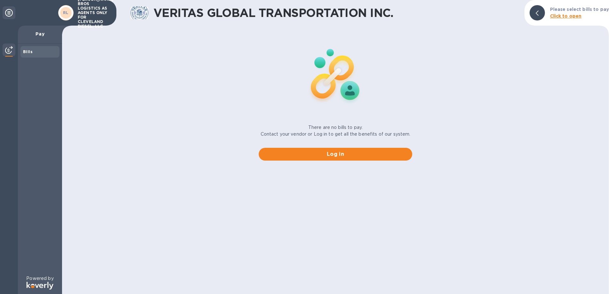 Image resolution: width=614 pixels, height=294 pixels. What do you see at coordinates (336, 13) in the screenshot?
I see `h1: VERITAS GLOBAL TRANSPORTATION INC.` at bounding box center [336, 13].